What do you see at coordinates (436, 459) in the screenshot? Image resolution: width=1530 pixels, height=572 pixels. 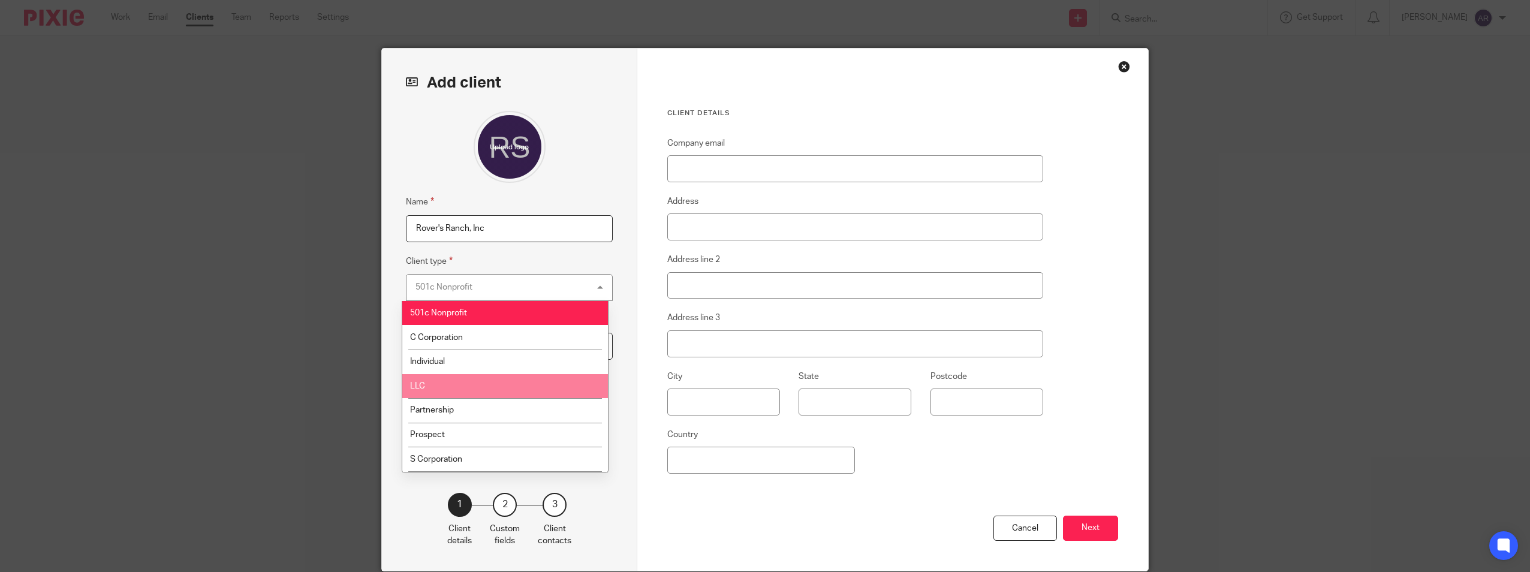 I see `span: S Corporation` at bounding box center [436, 459].